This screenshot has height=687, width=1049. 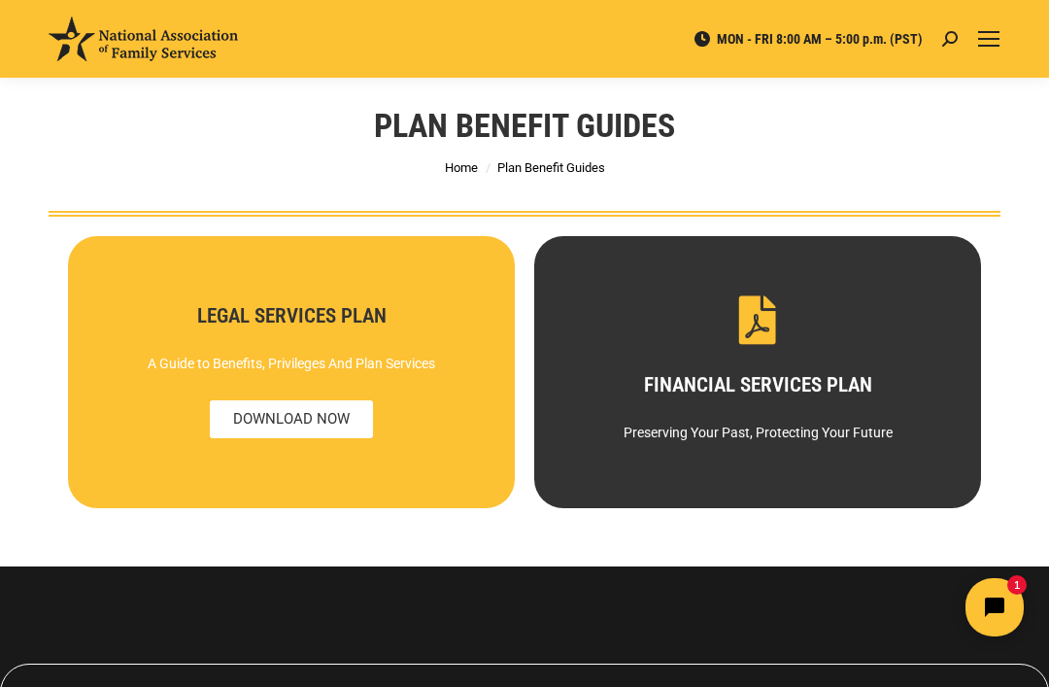 I want to click on span: MON - FRI 8:00 AM – 5:00 p.m. (PST), so click(x=807, y=39).